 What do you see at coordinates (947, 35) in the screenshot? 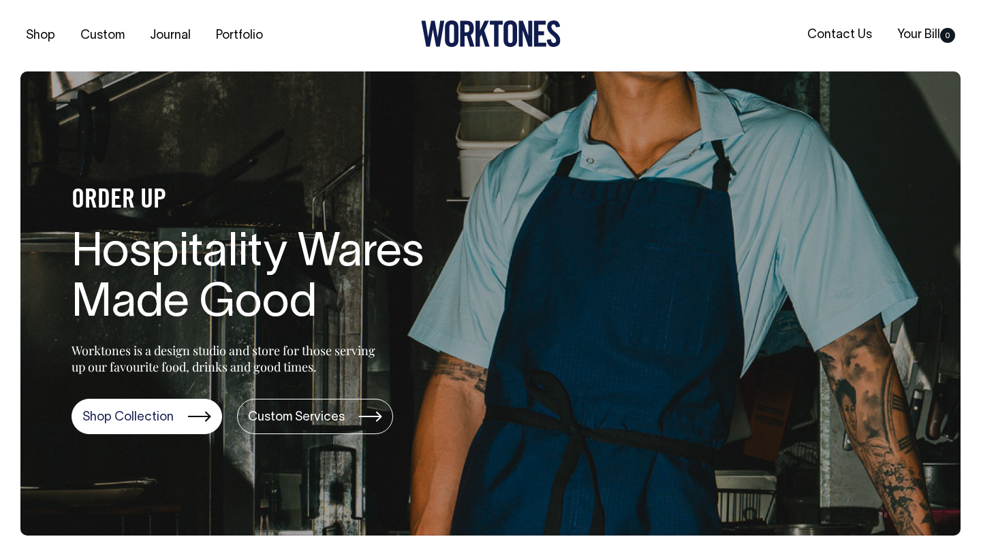
I see `span: 0` at bounding box center [947, 35].